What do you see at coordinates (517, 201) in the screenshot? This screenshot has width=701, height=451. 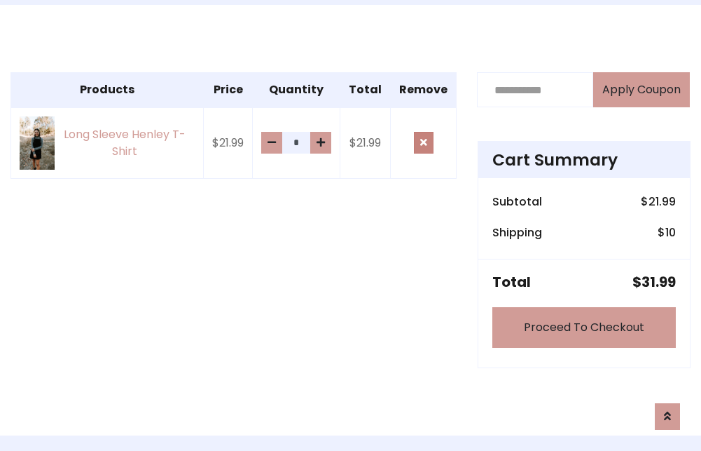 I see `h6: Subtotal` at bounding box center [517, 201].